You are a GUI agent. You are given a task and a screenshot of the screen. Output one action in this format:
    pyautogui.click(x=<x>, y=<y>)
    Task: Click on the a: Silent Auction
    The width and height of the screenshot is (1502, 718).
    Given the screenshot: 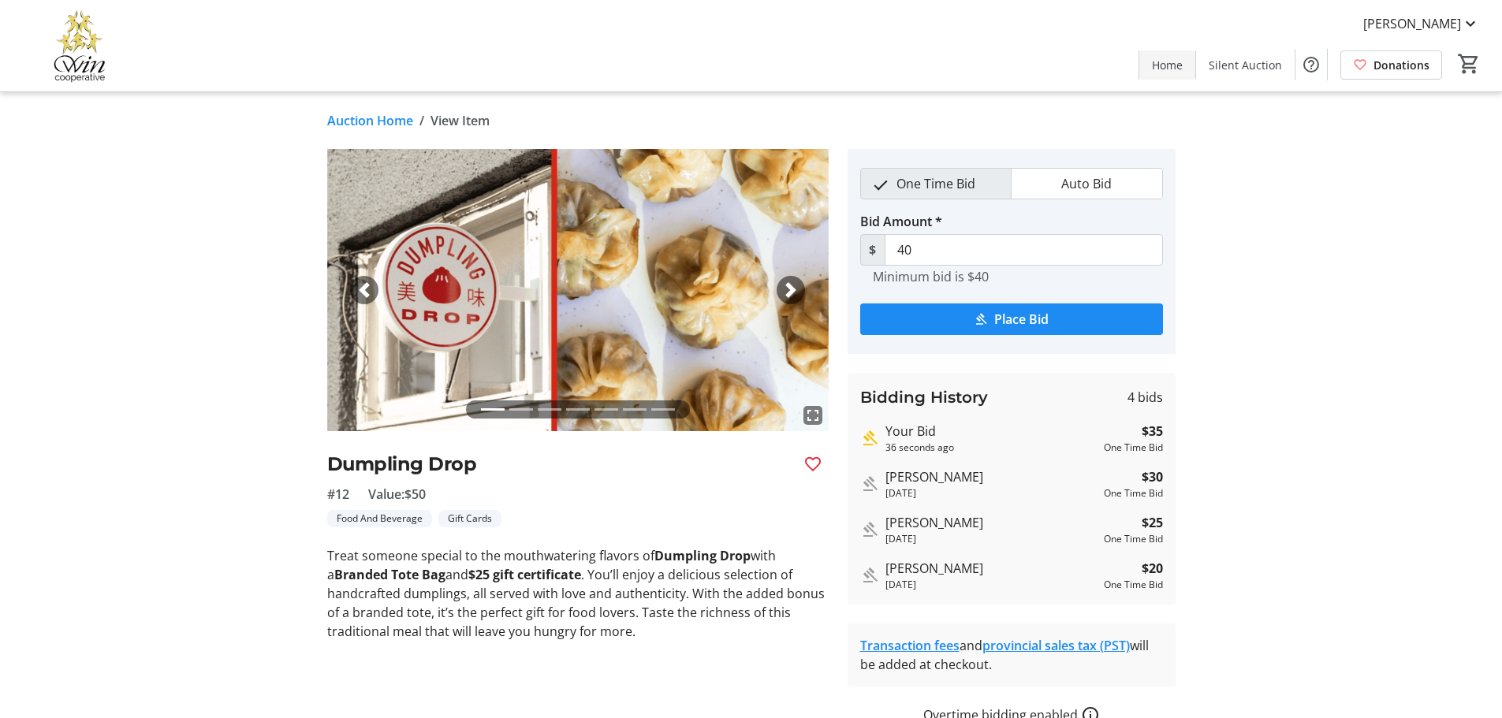 What is the action you would take?
    pyautogui.click(x=1245, y=65)
    